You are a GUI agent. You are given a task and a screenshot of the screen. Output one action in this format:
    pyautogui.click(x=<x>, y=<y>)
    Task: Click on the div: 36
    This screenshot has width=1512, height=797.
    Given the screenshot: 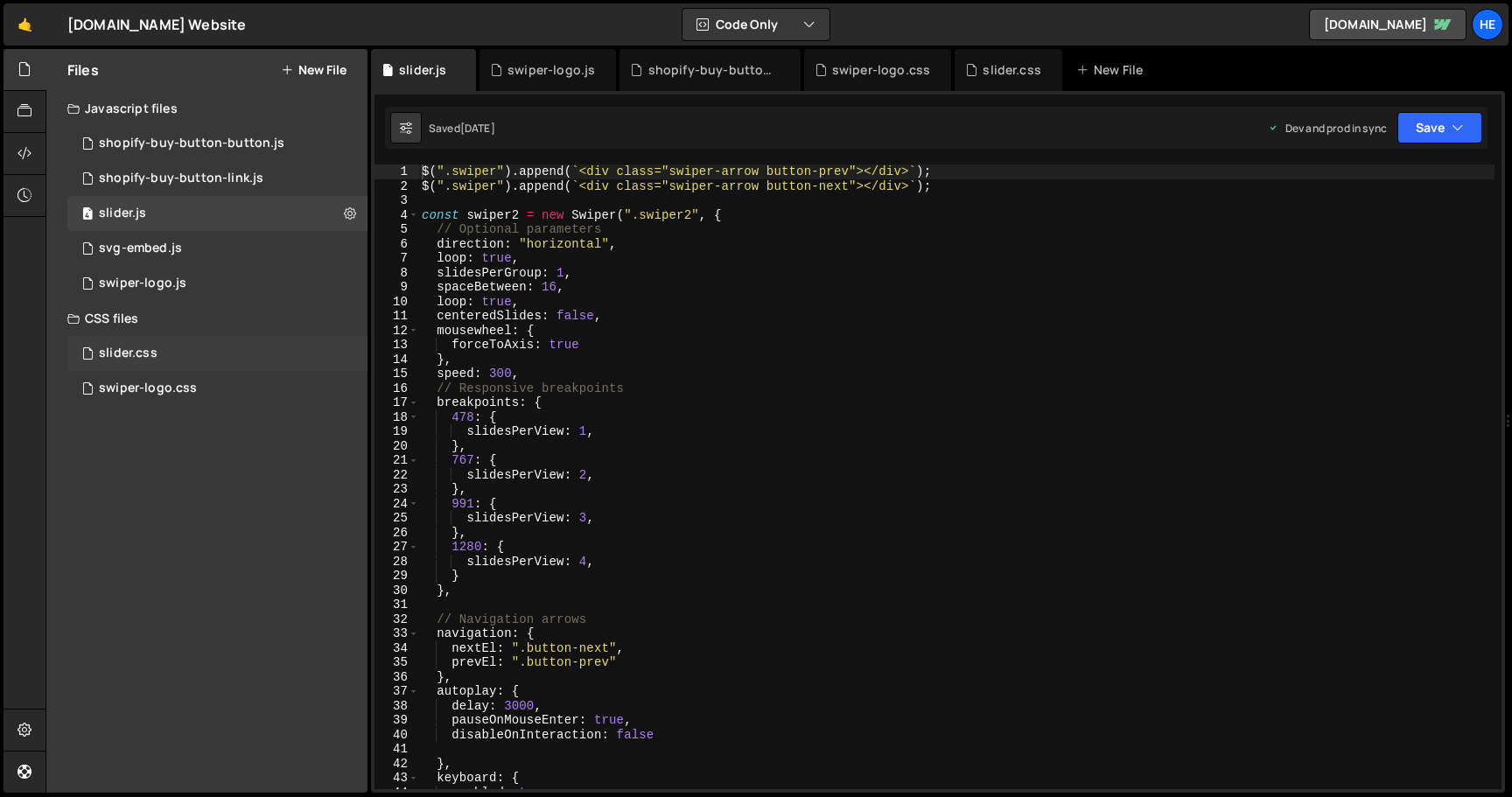 What is the action you would take?
    pyautogui.click(x=396, y=676)
    